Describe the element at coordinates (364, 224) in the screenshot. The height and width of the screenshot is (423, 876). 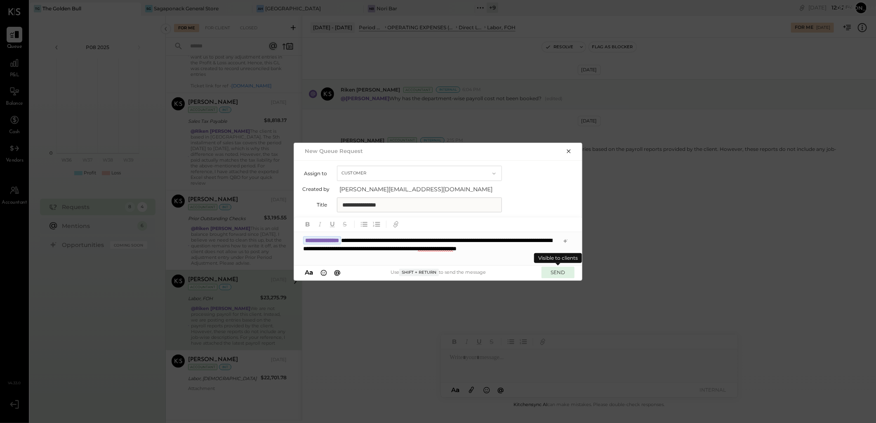
I see `button: Unordered List` at that location.